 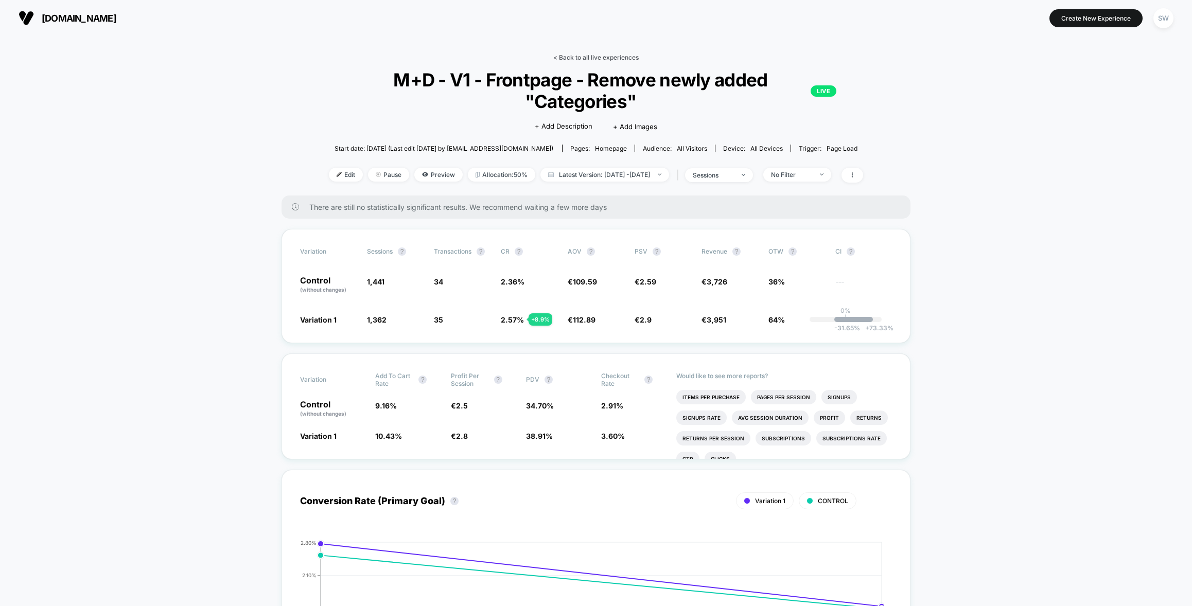 What do you see at coordinates (26, 18) in the screenshot?
I see `img: Visually logo` at bounding box center [26, 18].